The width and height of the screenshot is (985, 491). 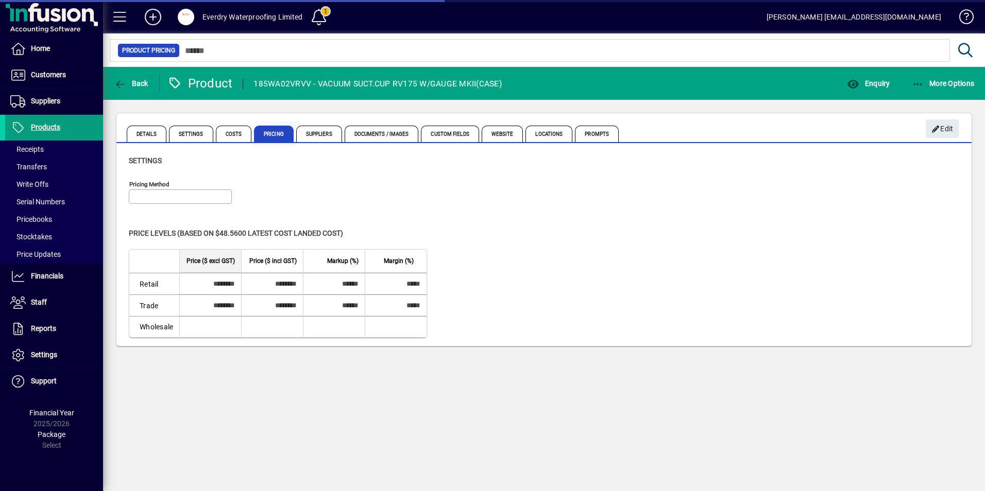 What do you see at coordinates (39, 302) in the screenshot?
I see `span: Staff` at bounding box center [39, 302].